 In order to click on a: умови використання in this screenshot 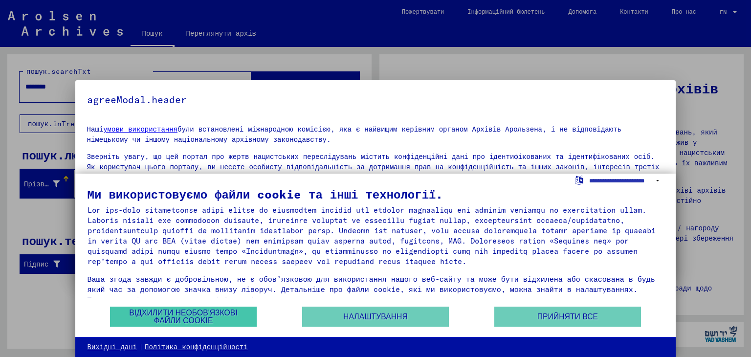, I will do `click(140, 129)`.